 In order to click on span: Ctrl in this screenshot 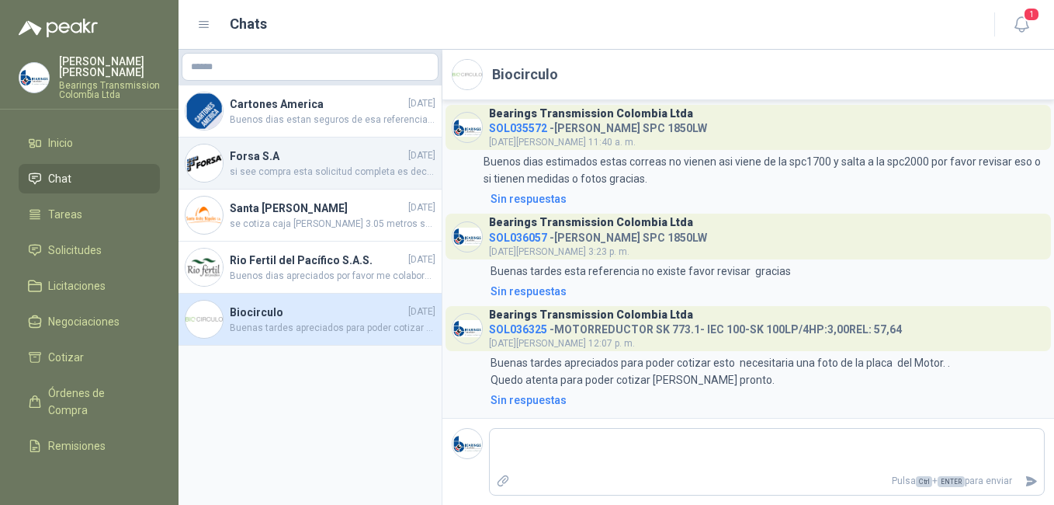, I will do `click(924, 481)`.